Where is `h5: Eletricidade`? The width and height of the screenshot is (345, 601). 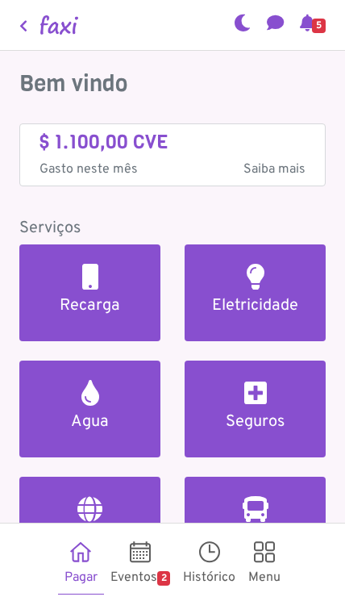 h5: Eletricidade is located at coordinates (255, 306).